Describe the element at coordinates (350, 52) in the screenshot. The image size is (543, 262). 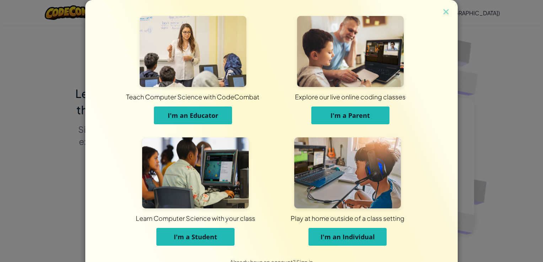
I see `img: For Parents` at that location.